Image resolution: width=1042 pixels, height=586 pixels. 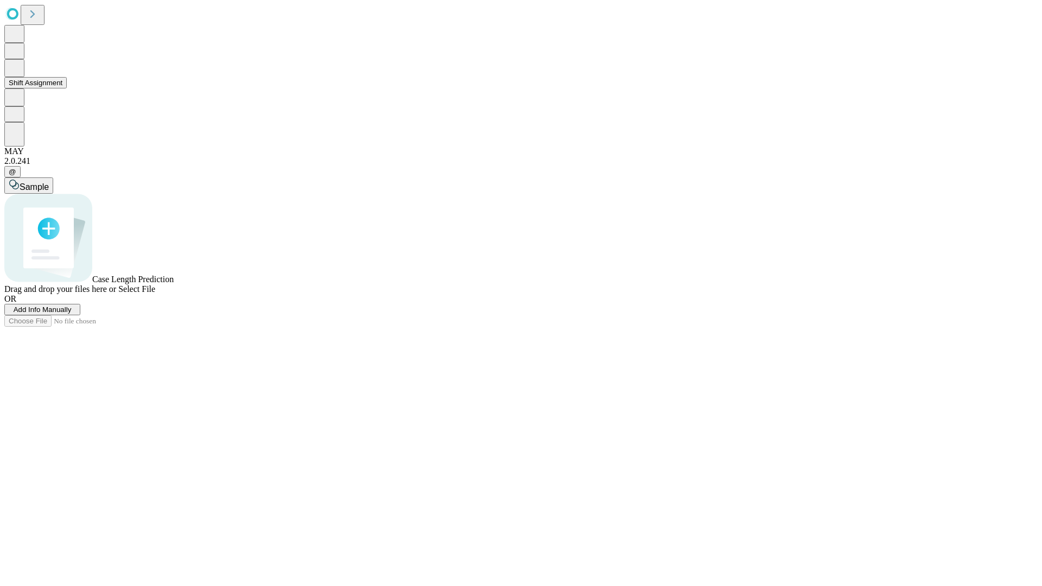 I want to click on span: OR, so click(x=10, y=298).